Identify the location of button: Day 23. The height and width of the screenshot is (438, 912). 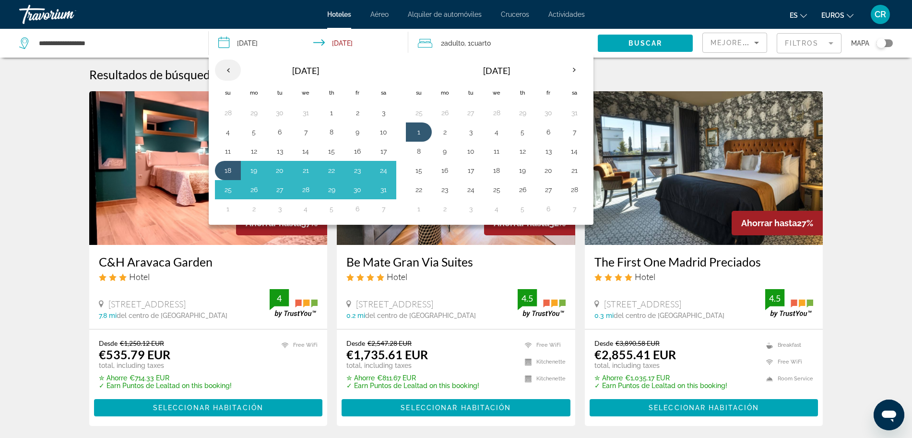
(445, 190).